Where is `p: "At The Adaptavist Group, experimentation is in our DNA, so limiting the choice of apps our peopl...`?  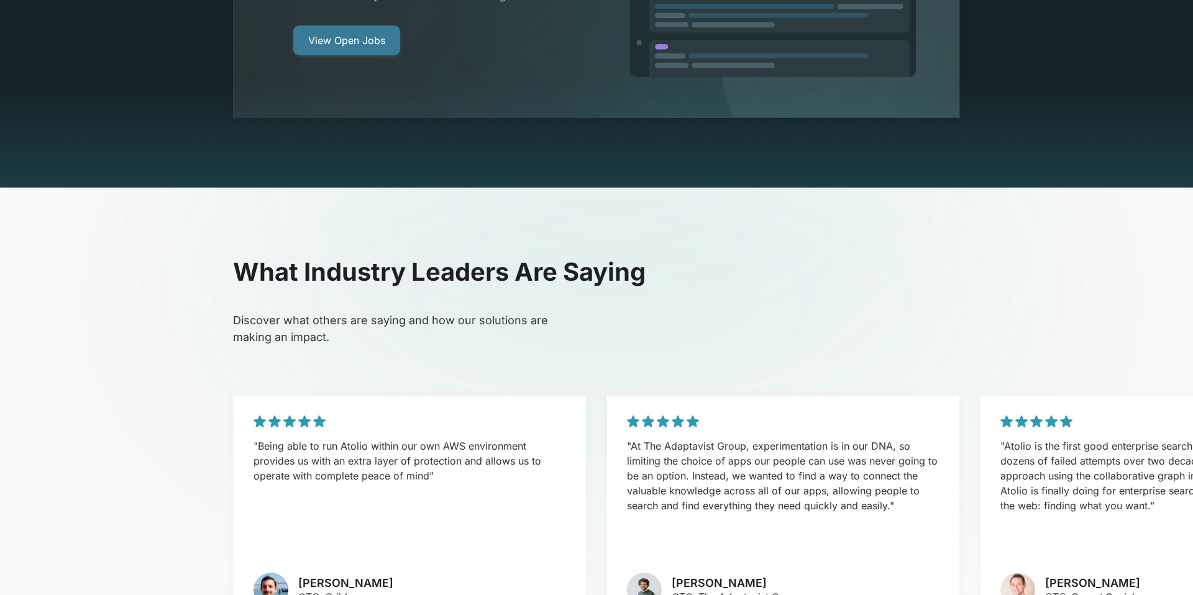
p: "At The Adaptavist Group, experimentation is in our DNA, so limiting the choice of apps our peopl... is located at coordinates (783, 476).